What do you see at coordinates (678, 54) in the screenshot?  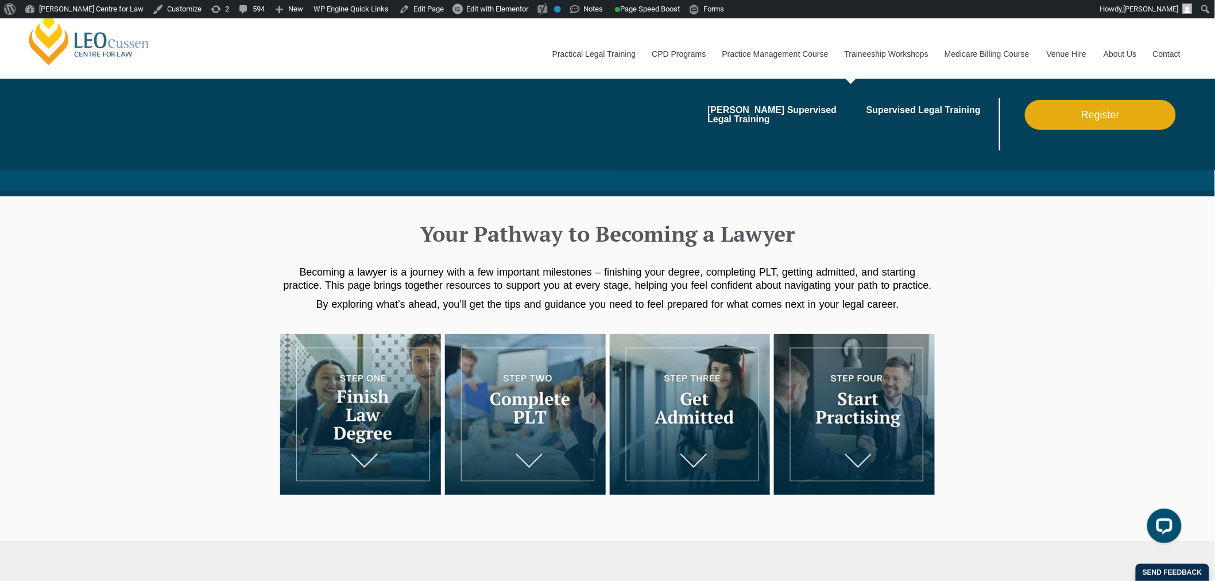 I see `a: CPD Programs` at bounding box center [678, 54].